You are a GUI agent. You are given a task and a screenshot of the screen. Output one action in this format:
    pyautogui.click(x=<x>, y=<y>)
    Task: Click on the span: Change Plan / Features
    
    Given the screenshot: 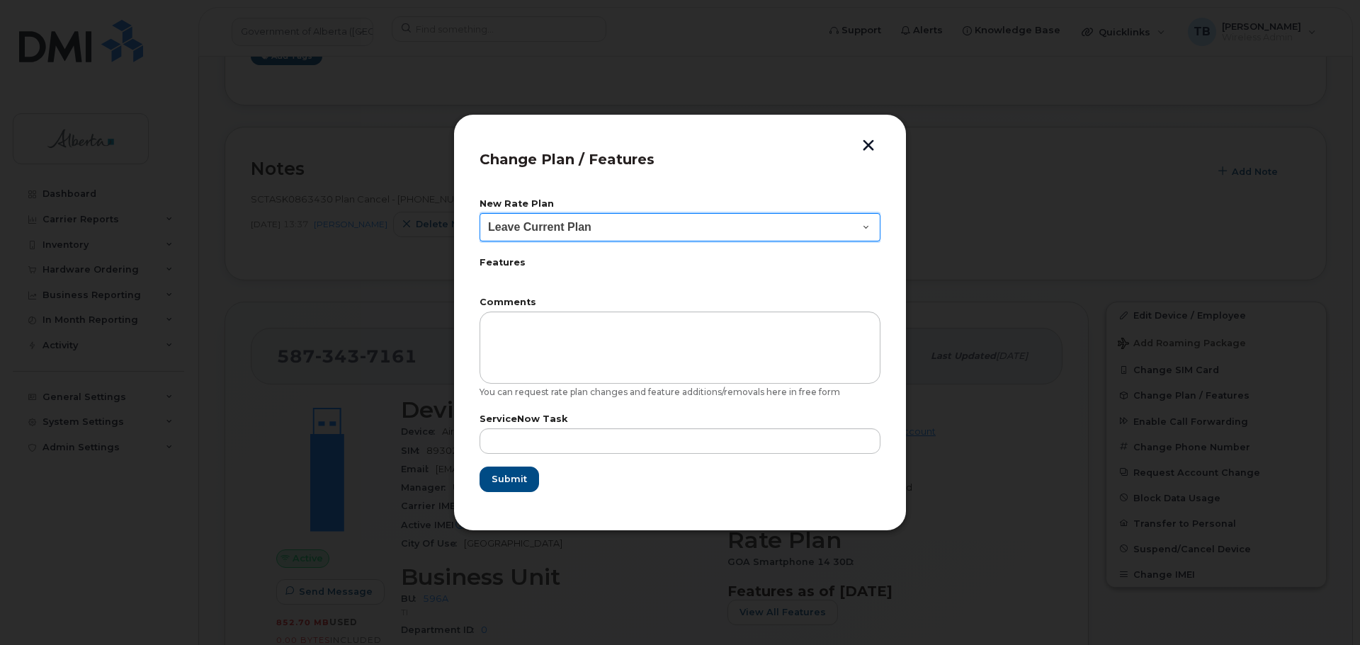 What is the action you would take?
    pyautogui.click(x=567, y=159)
    